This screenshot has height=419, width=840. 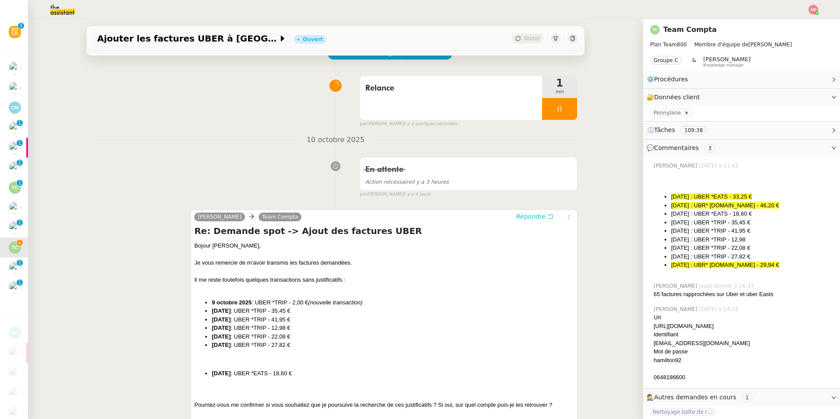 What do you see at coordinates (313, 39) in the screenshot?
I see `div: Ouvert` at bounding box center [313, 39].